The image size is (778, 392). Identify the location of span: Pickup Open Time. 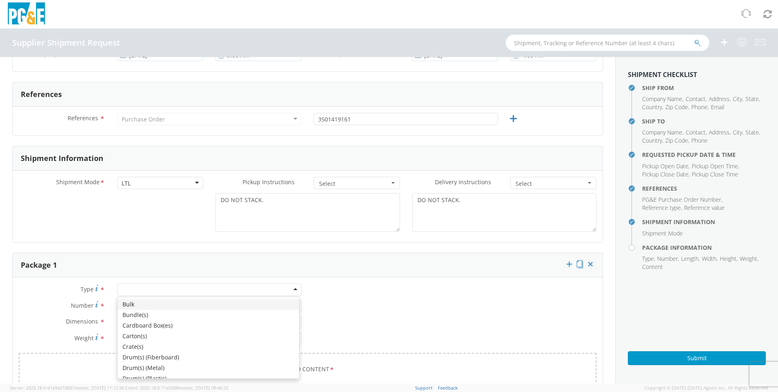
(715, 166).